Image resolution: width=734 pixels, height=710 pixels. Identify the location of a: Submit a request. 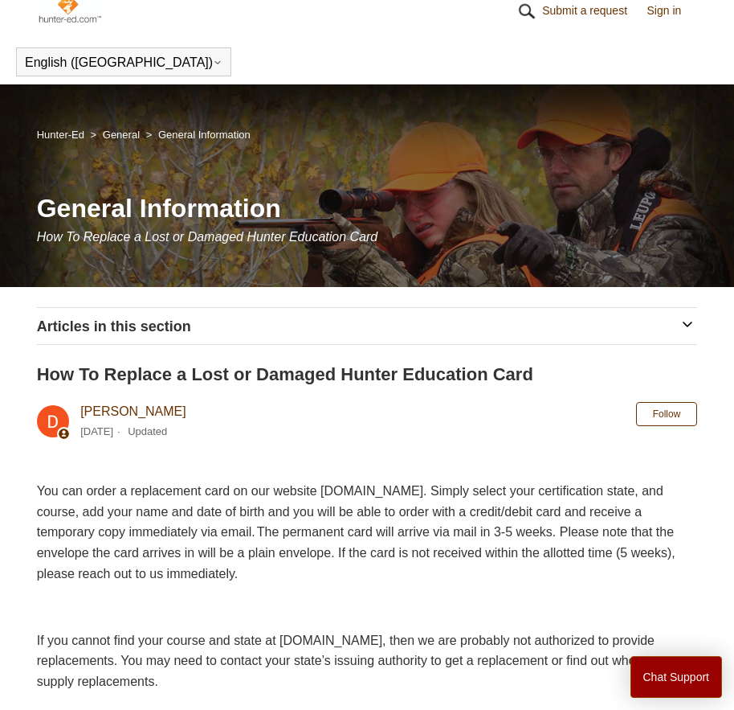
(593, 10).